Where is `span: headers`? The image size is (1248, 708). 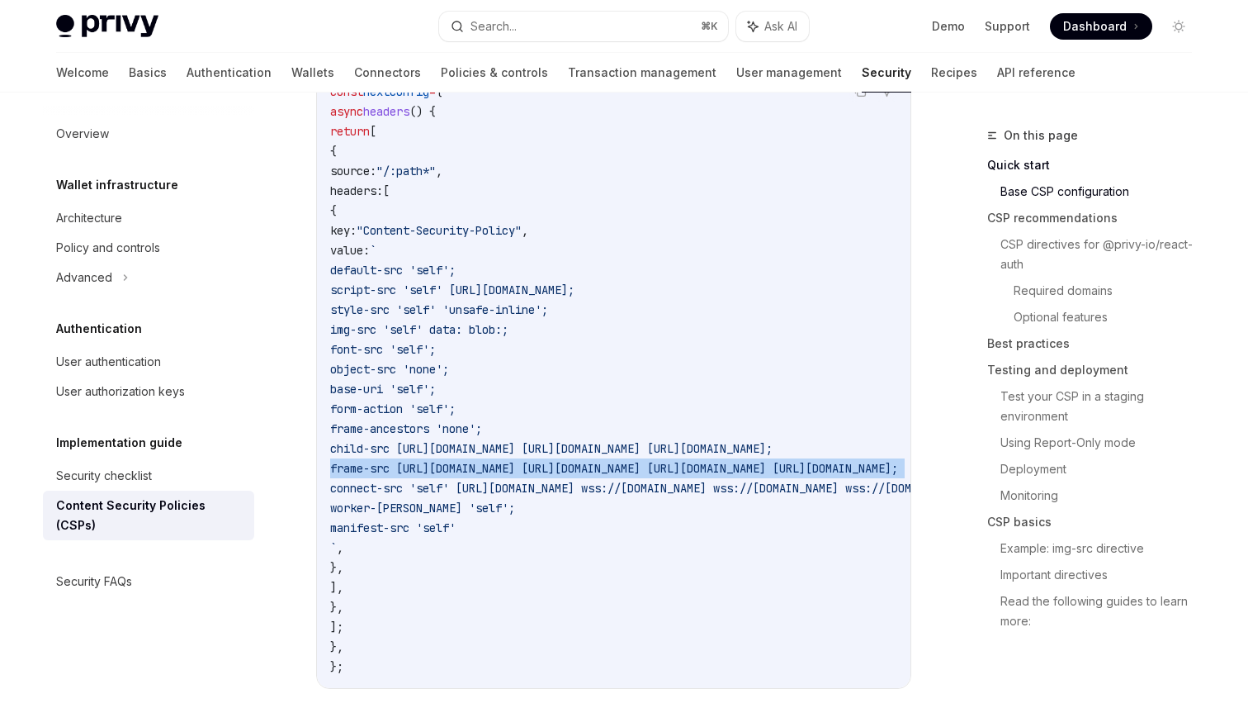 span: headers is located at coordinates (386, 111).